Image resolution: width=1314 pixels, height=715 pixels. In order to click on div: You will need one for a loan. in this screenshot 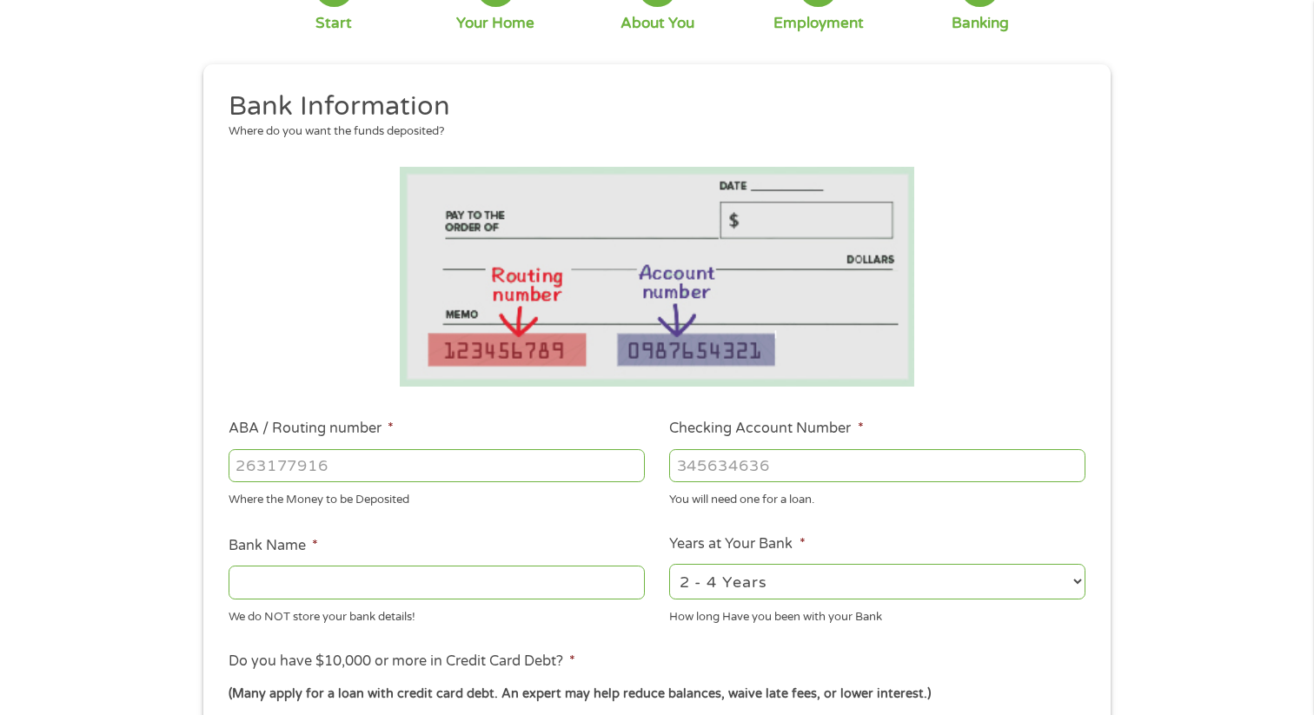, I will do `click(877, 497)`.